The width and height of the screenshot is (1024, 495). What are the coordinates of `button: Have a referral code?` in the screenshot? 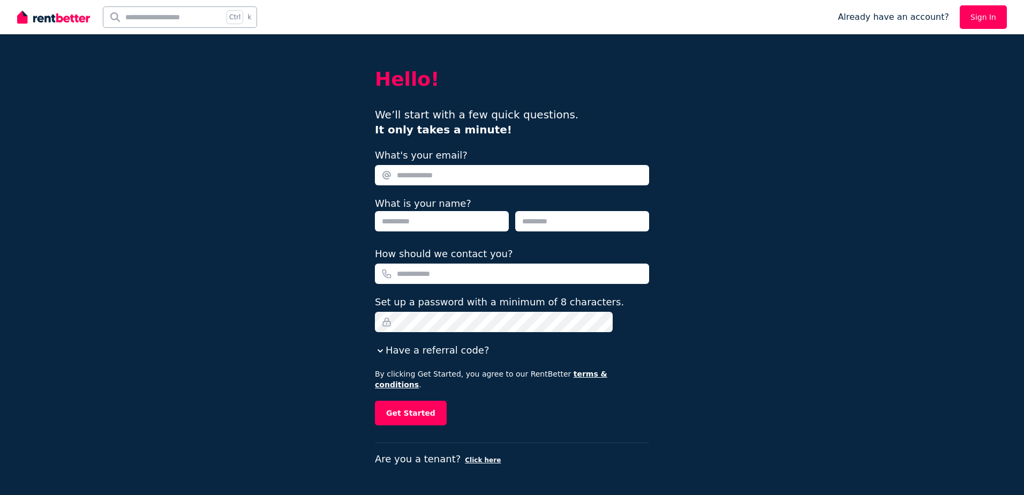 It's located at (432, 350).